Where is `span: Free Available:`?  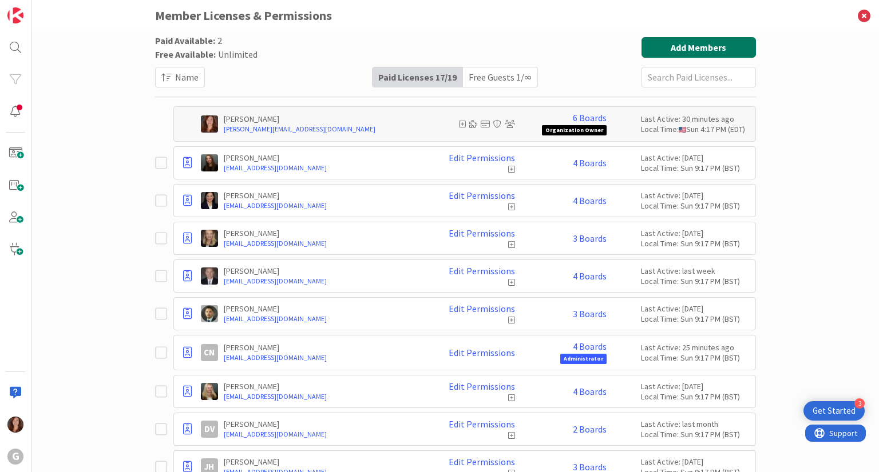 span: Free Available: is located at coordinates (185, 54).